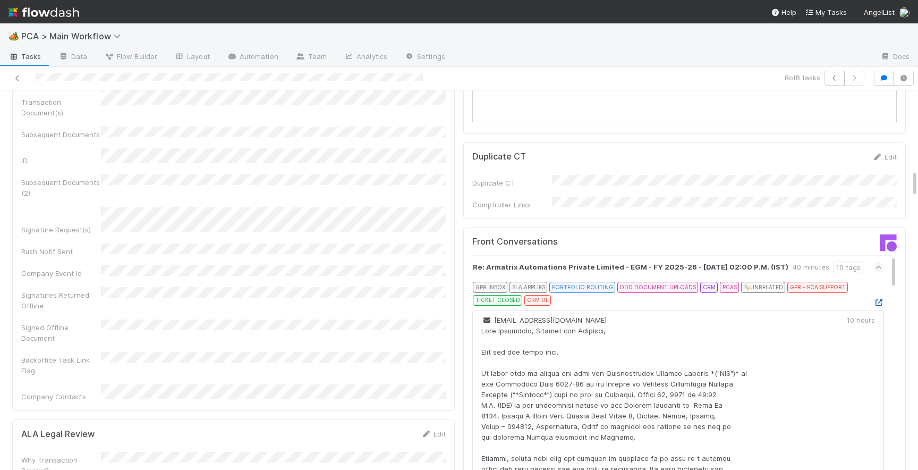  I want to click on div: TICKET CLOSED, so click(497, 300).